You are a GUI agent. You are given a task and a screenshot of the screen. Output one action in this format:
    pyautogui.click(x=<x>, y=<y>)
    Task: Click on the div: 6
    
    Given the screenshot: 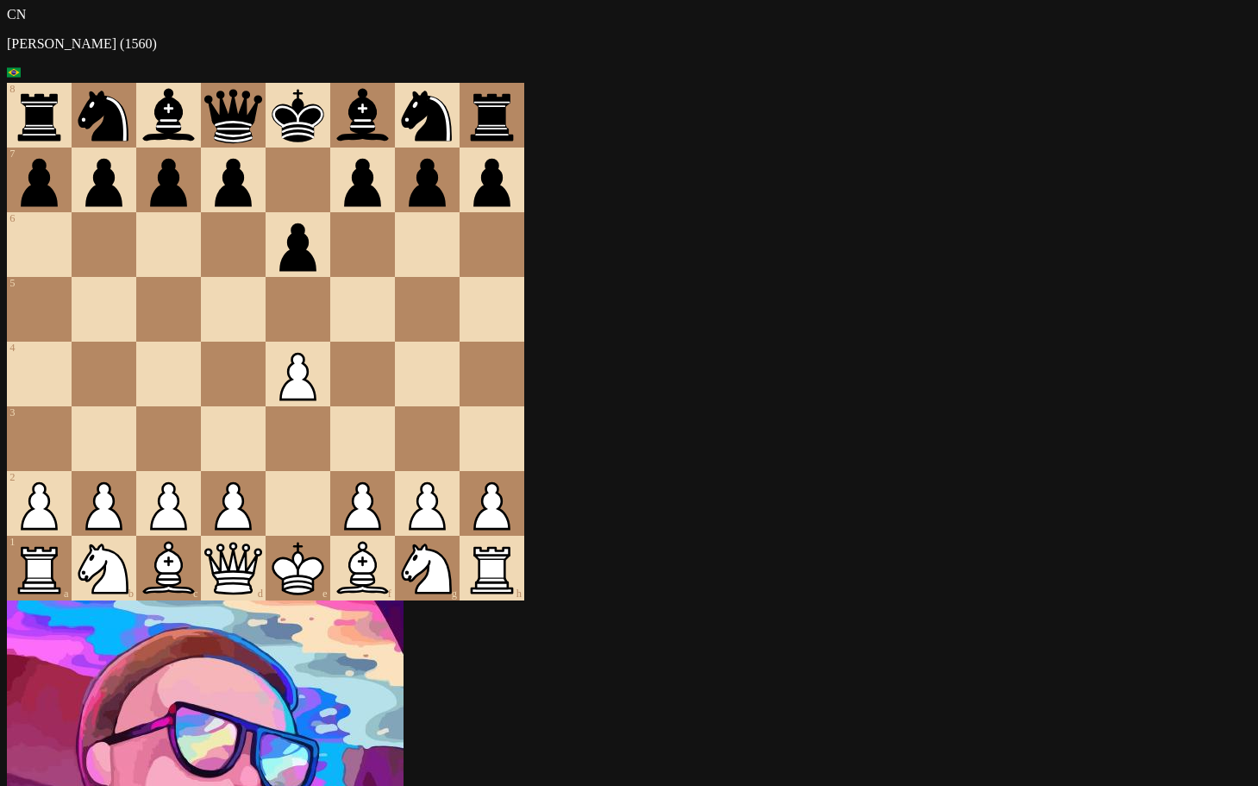 What is the action you would take?
    pyautogui.click(x=39, y=218)
    